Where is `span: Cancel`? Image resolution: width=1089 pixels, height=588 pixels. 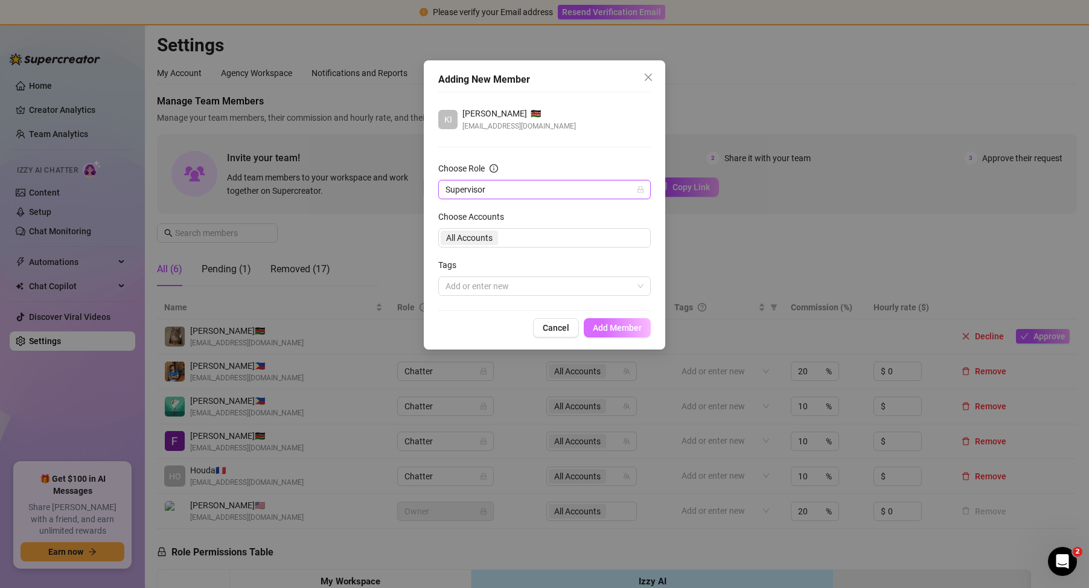 span: Cancel is located at coordinates (556, 328).